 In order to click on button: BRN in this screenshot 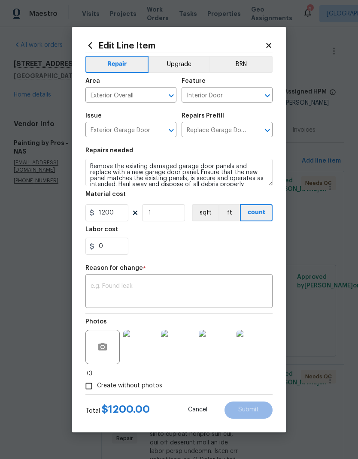, I will do `click(241, 64)`.